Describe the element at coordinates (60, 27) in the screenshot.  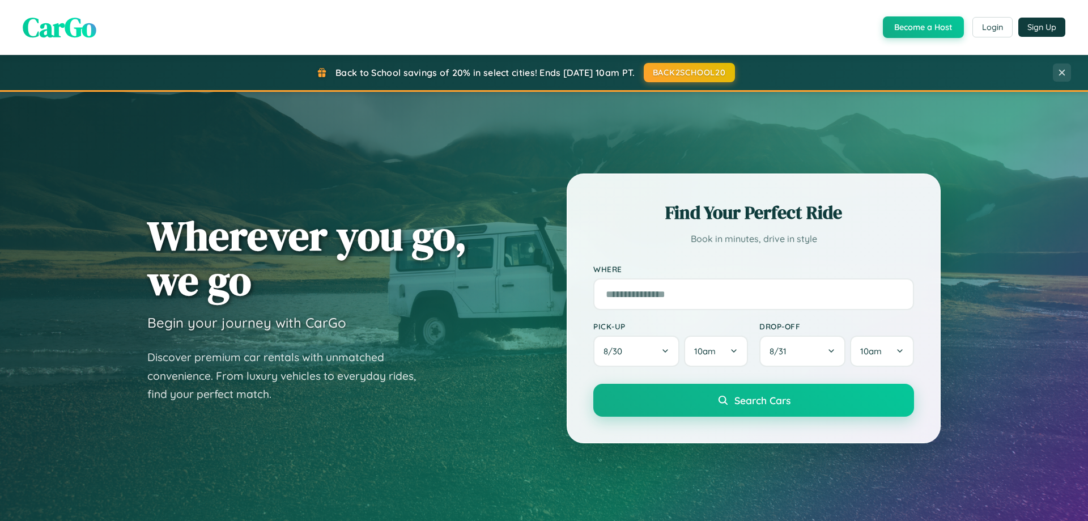
I see `span: CarGo` at that location.